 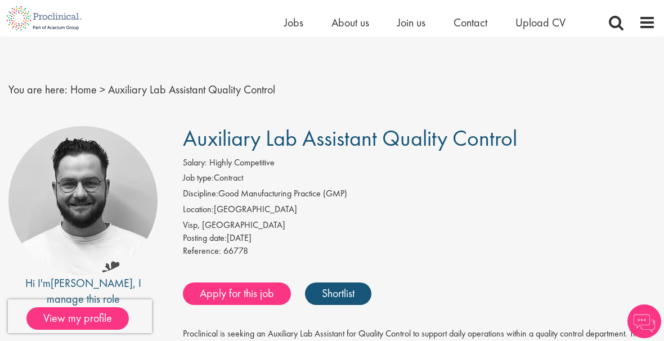 What do you see at coordinates (198, 178) in the screenshot?
I see `label: Job type:` at bounding box center [198, 178].